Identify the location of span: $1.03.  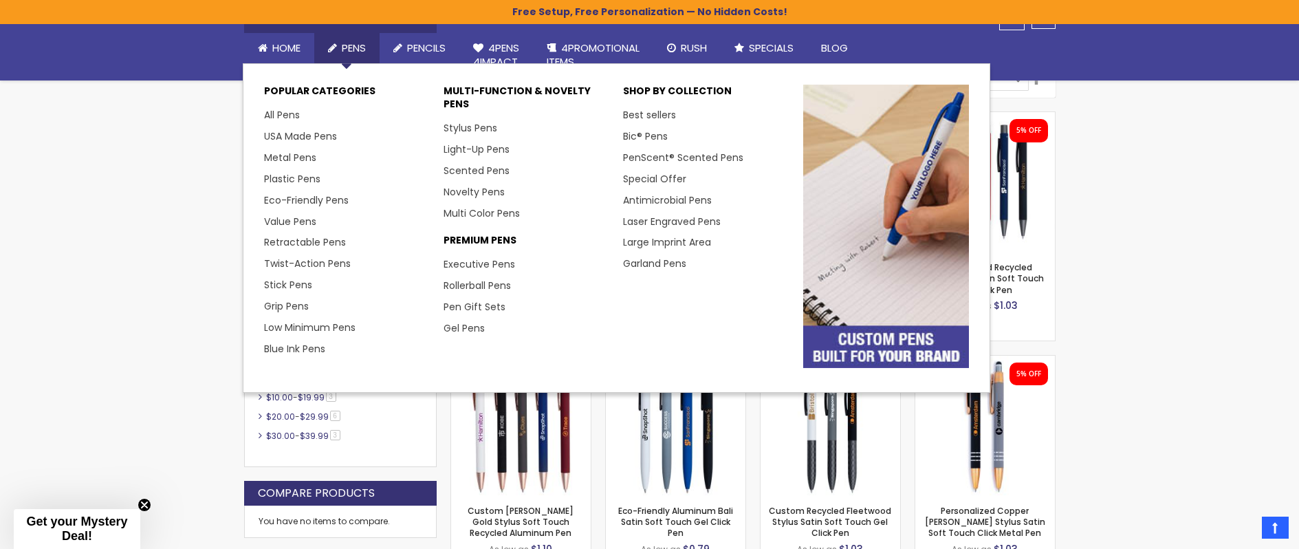
(1006, 305).